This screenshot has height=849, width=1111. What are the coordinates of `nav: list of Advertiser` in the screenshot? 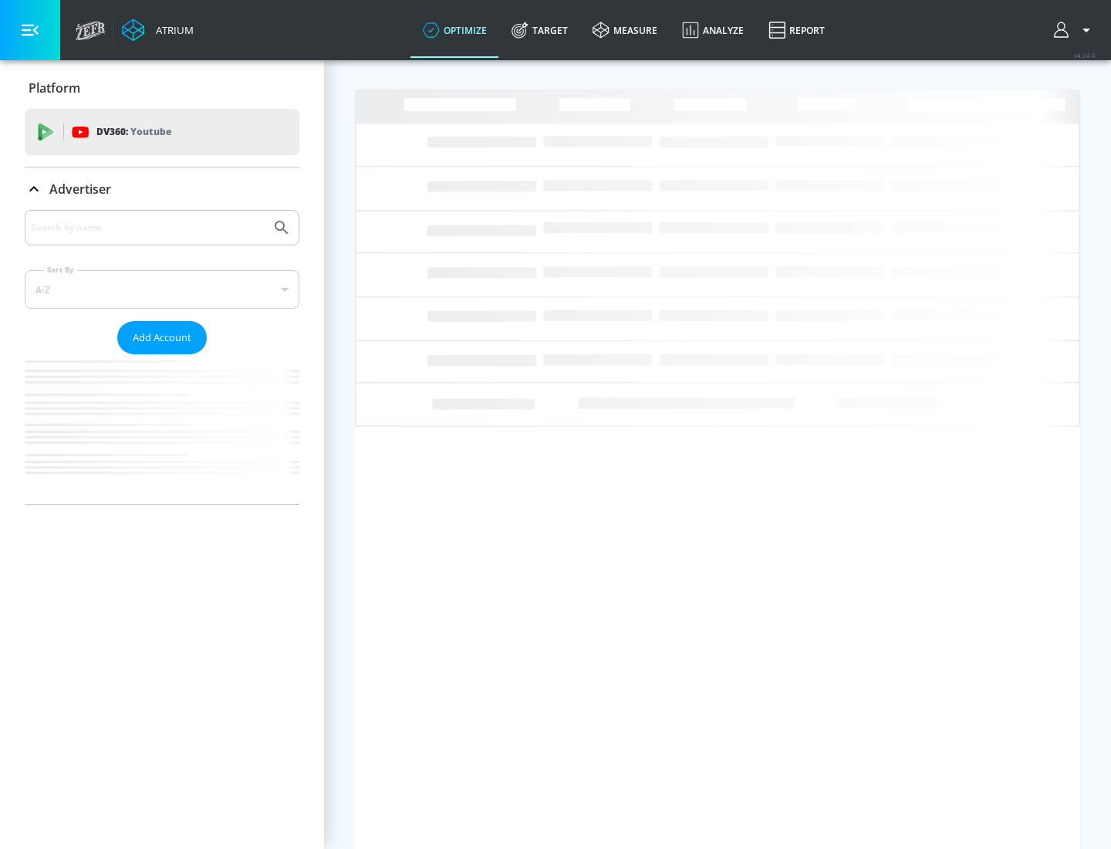 It's located at (162, 429).